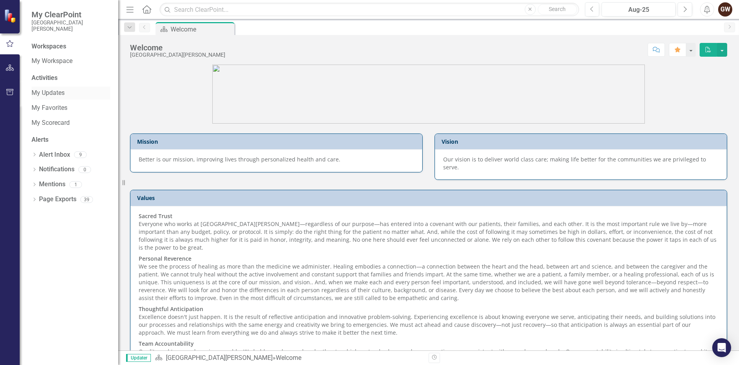 The width and height of the screenshot is (739, 365). I want to click on h3: Mission, so click(278, 141).